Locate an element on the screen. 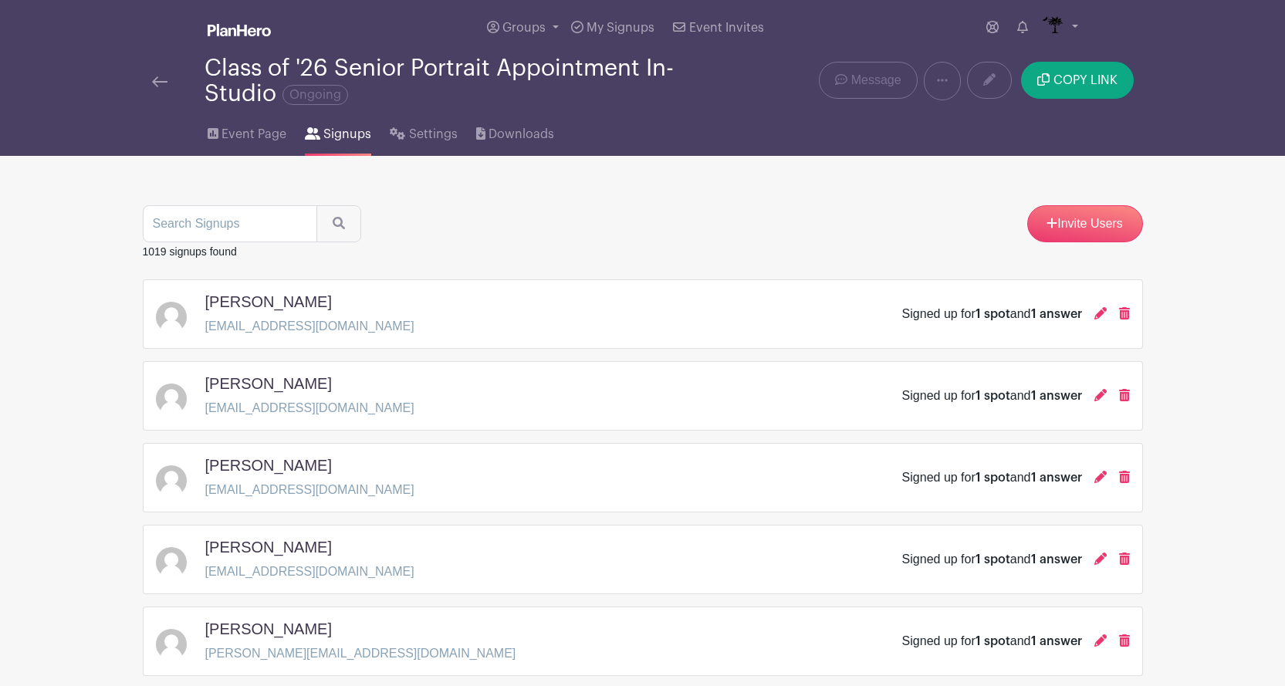 This screenshot has width=1285, height=686. div: Class of '26 Senior Portrait Appointment In-Studio is located at coordinates (454, 81).